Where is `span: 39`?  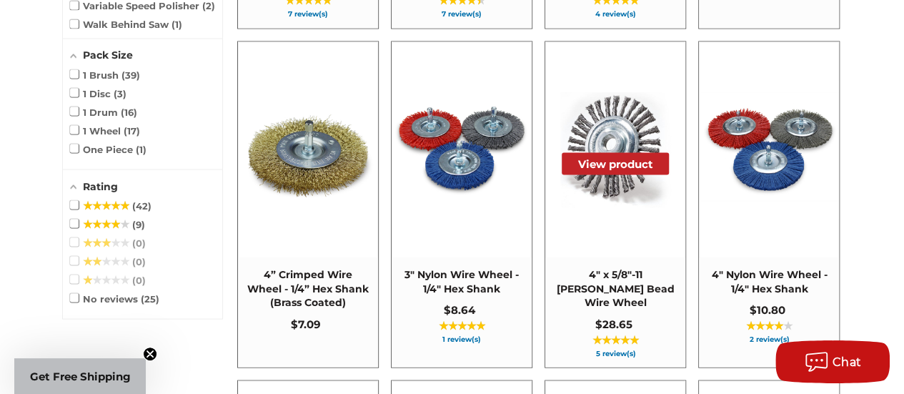 span: 39 is located at coordinates (131, 74).